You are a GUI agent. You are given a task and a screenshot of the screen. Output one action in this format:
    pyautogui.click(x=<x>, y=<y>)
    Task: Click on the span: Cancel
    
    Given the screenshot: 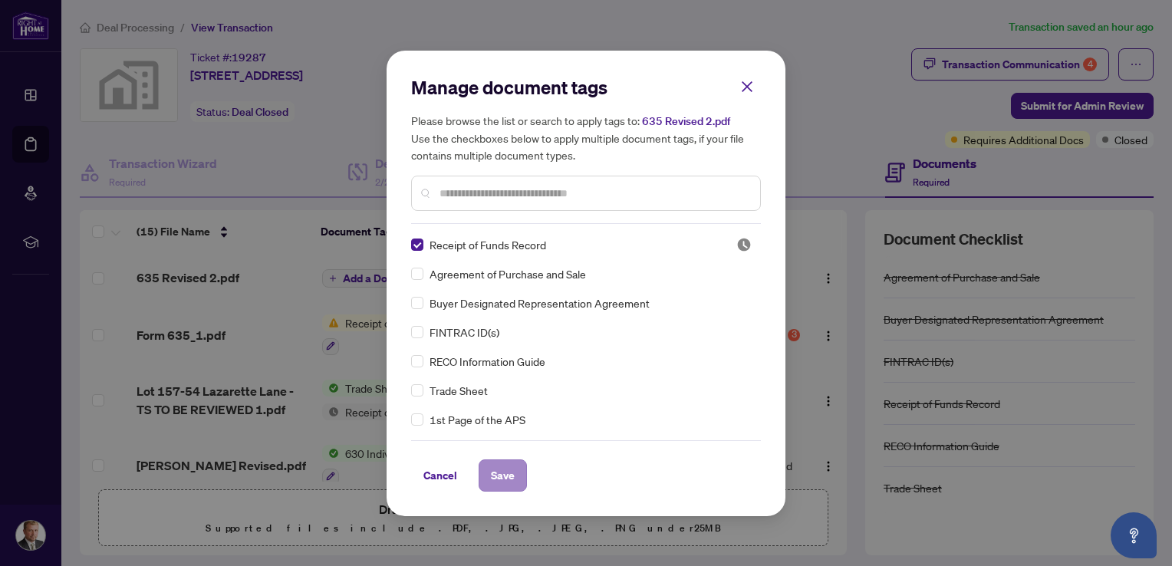 What is the action you would take?
    pyautogui.click(x=440, y=476)
    